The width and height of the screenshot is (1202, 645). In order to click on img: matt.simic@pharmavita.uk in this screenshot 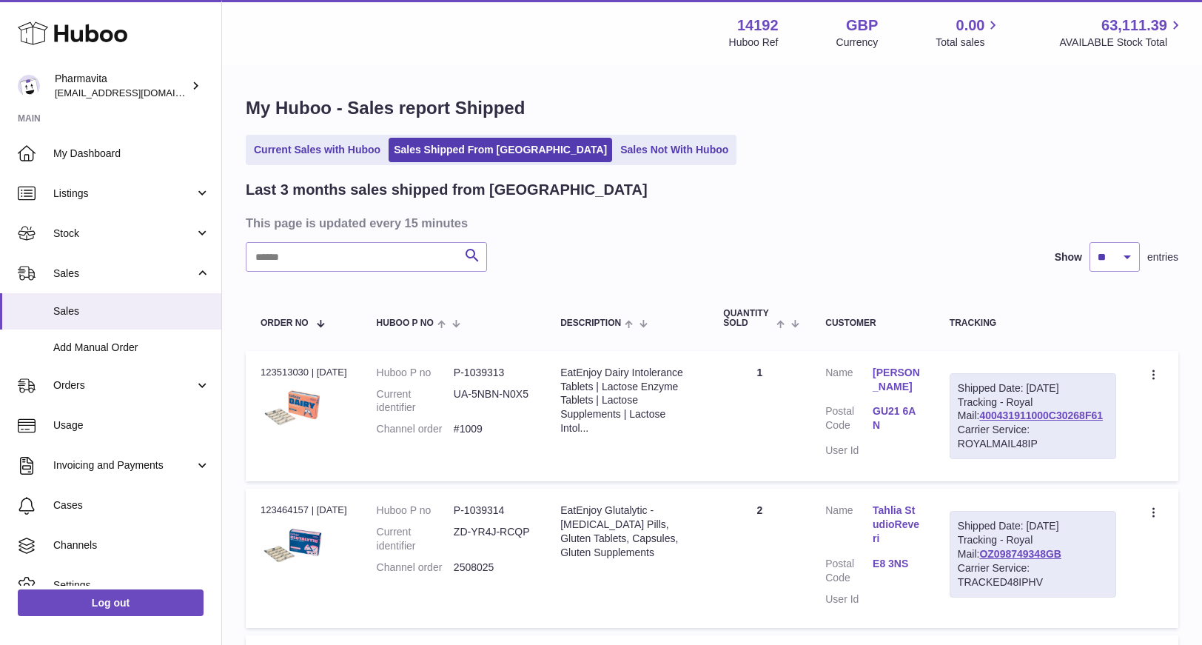, I will do `click(29, 86)`.